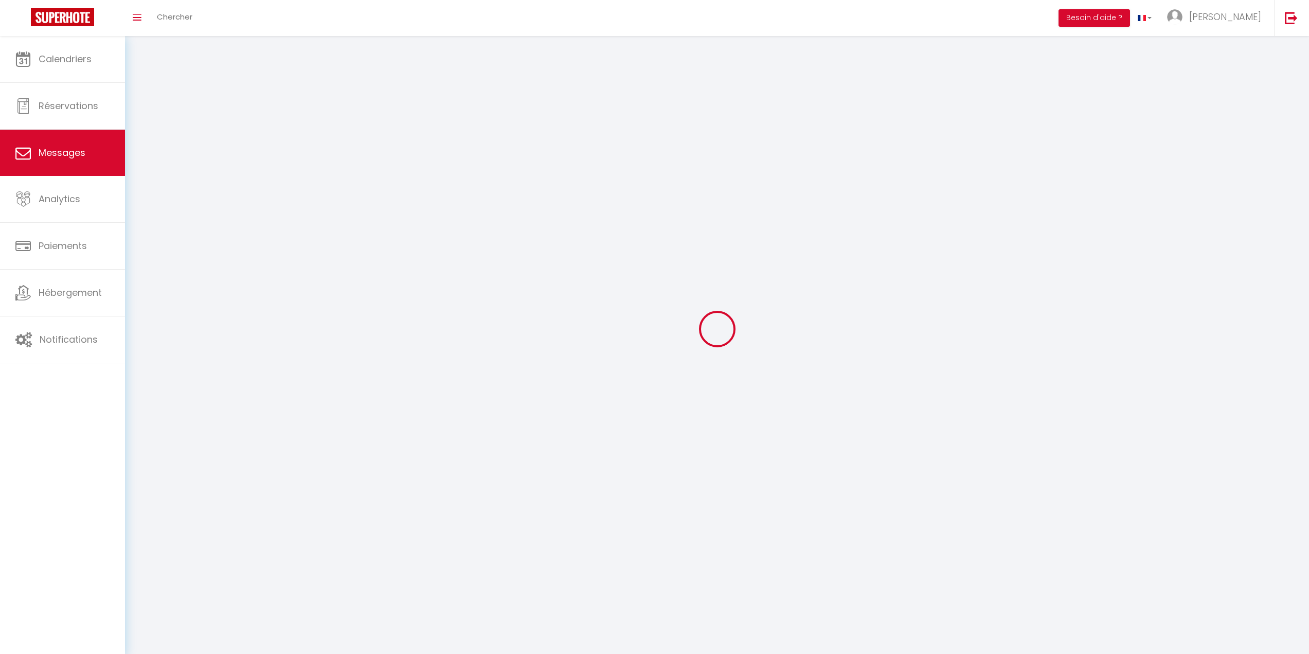  I want to click on span: Chercher, so click(174, 16).